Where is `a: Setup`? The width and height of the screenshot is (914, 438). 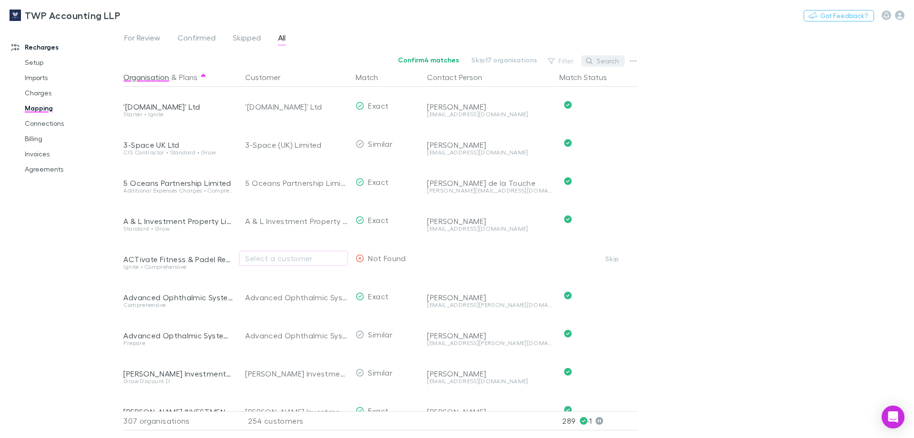
a: Setup is located at coordinates (72, 62).